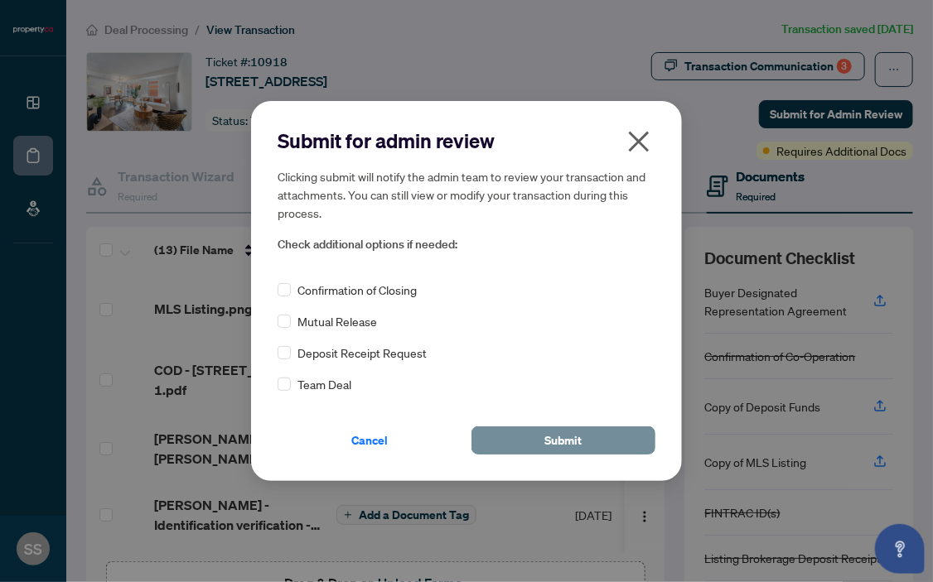 This screenshot has width=933, height=582. Describe the element at coordinates (563, 441) in the screenshot. I see `span: Submit` at that location.